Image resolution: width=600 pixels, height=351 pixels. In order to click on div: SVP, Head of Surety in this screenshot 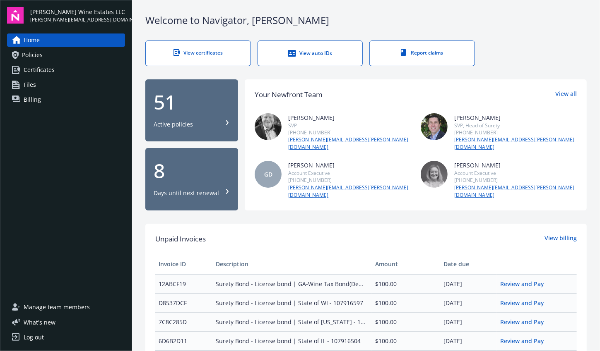, I will do `click(515, 125)`.